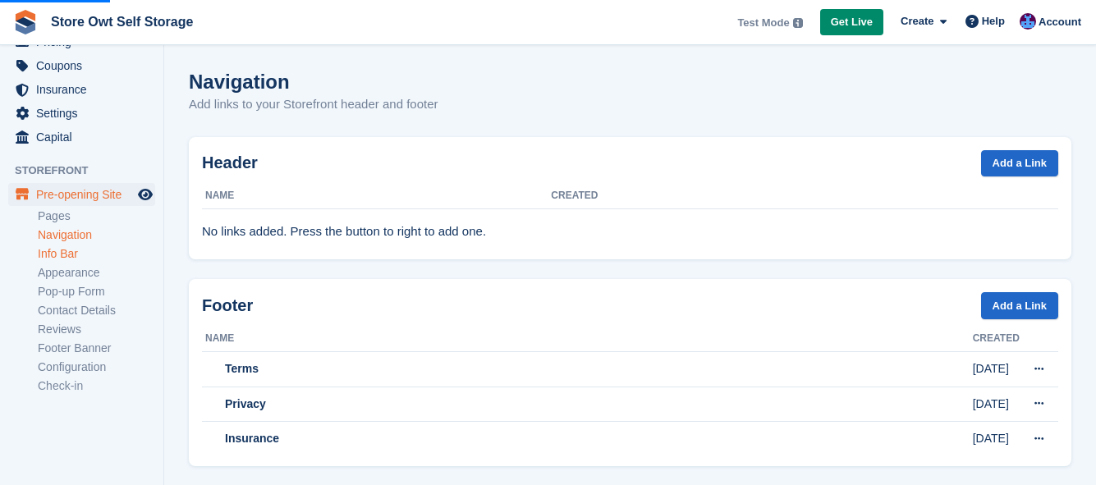  Describe the element at coordinates (96, 235) in the screenshot. I see `a: Navigation` at that location.